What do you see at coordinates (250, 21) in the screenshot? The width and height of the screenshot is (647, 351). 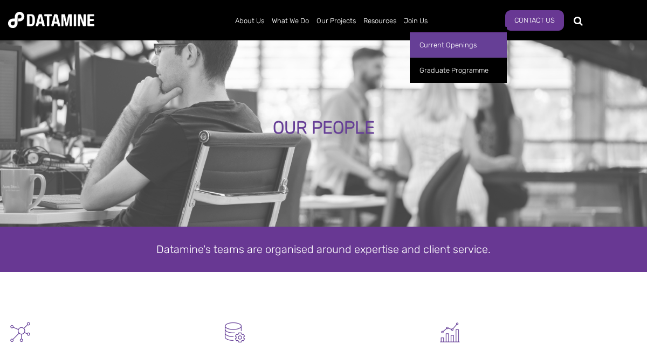 I see `a: About Us` at bounding box center [250, 21].